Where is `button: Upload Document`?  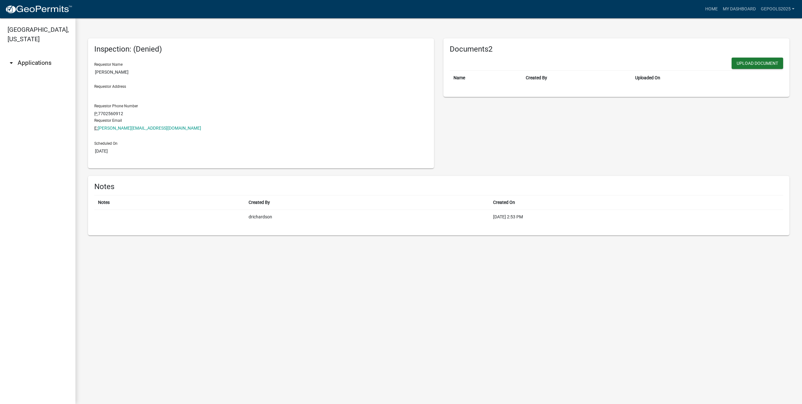
button: Upload Document is located at coordinates (758, 63).